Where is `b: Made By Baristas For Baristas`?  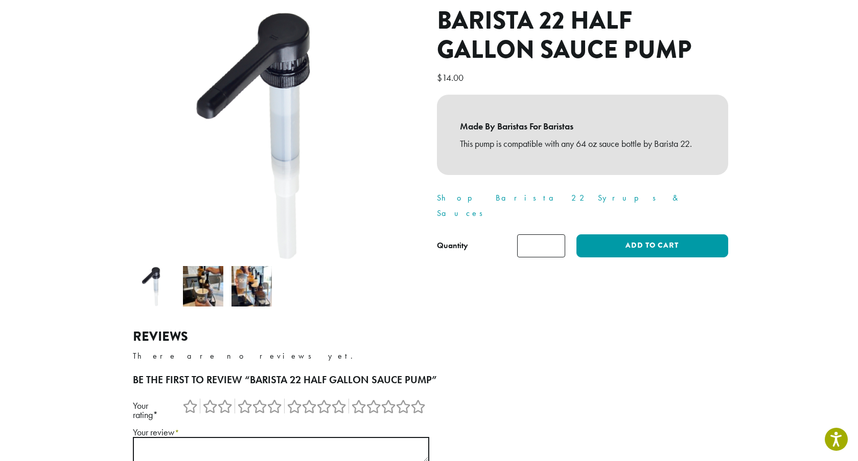
b: Made By Baristas For Baristas is located at coordinates (583, 126).